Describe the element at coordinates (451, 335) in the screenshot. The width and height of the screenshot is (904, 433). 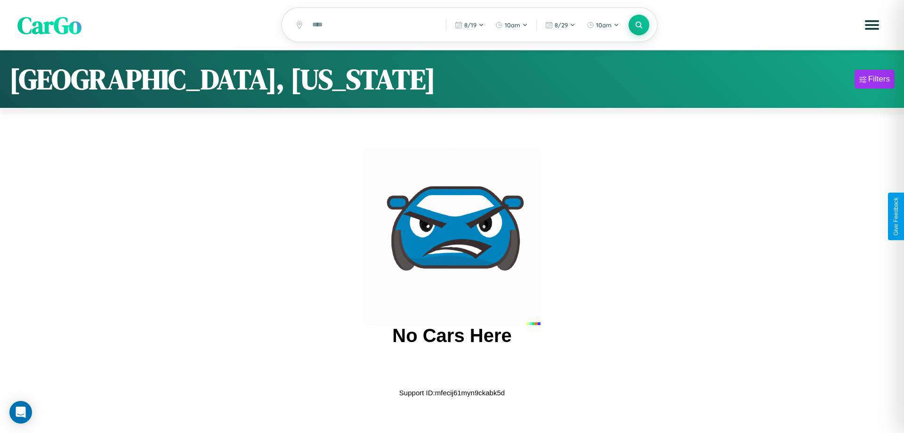
I see `h2: No Cars Here` at that location.